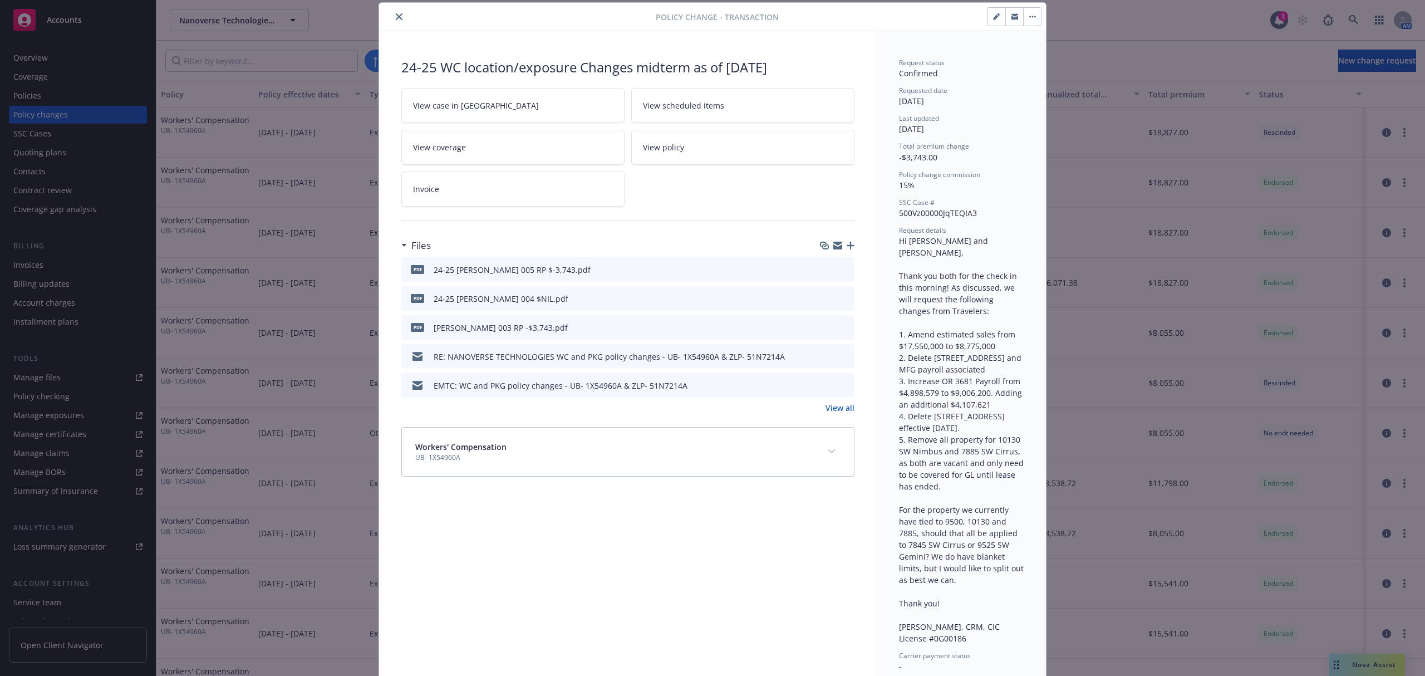 The height and width of the screenshot is (676, 1425). I want to click on span: Policy change commission, so click(940, 174).